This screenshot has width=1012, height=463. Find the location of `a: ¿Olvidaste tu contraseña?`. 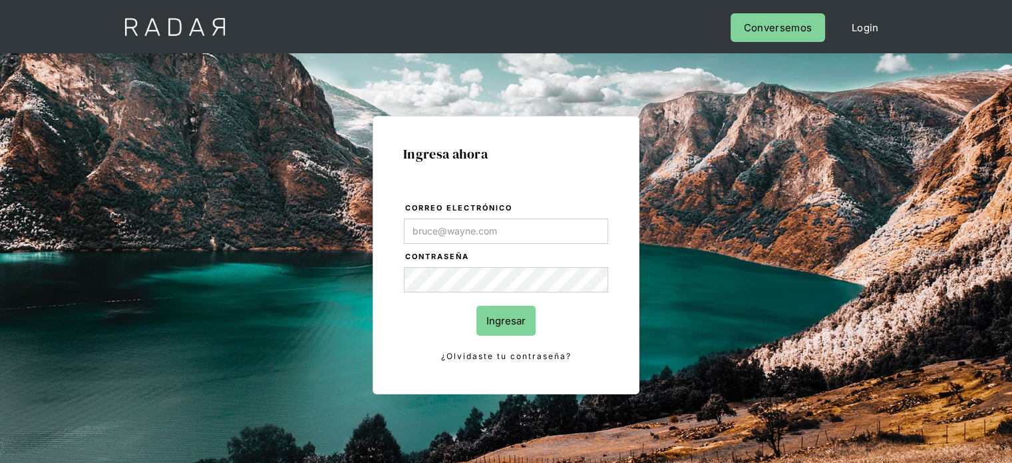

a: ¿Olvidaste tu contraseña? is located at coordinates (506, 356).